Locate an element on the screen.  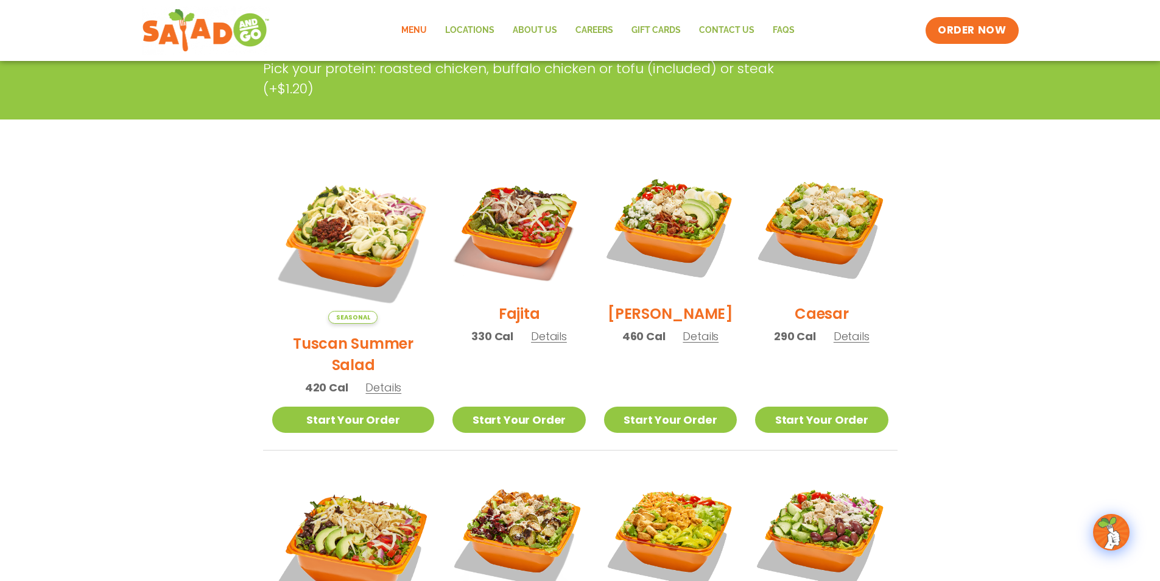
h2: Caesar is located at coordinates (822, 313).